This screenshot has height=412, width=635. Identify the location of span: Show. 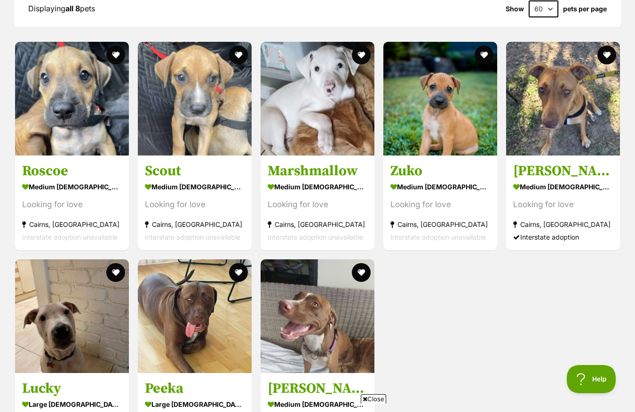
(514, 9).